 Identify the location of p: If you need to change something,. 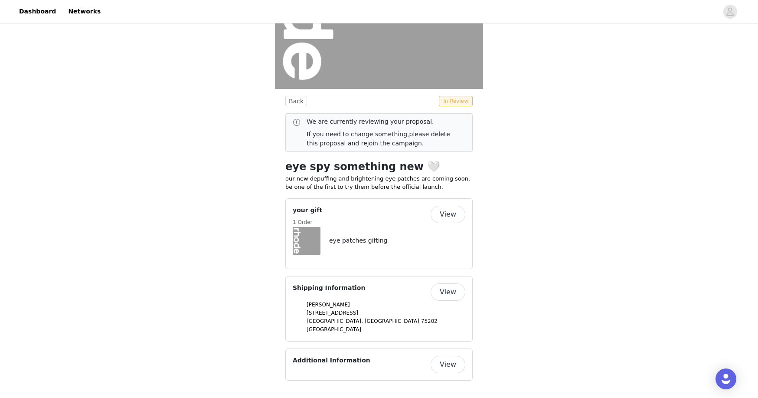
(382, 139).